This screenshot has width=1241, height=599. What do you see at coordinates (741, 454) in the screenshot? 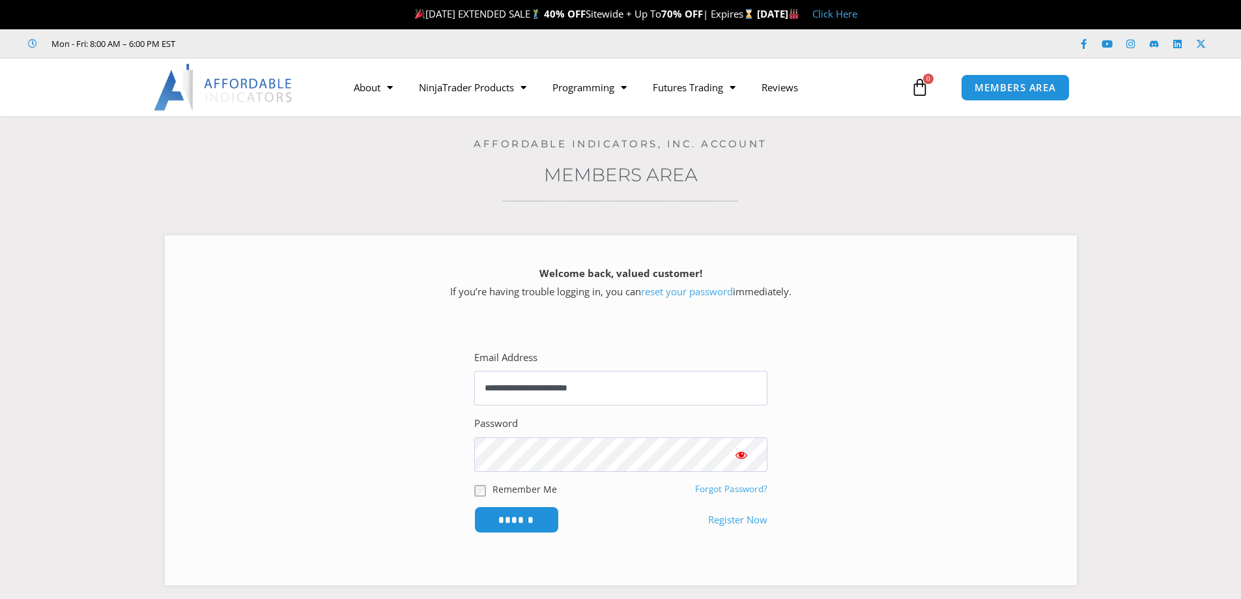
I see `button: Show password` at bounding box center [741, 454].